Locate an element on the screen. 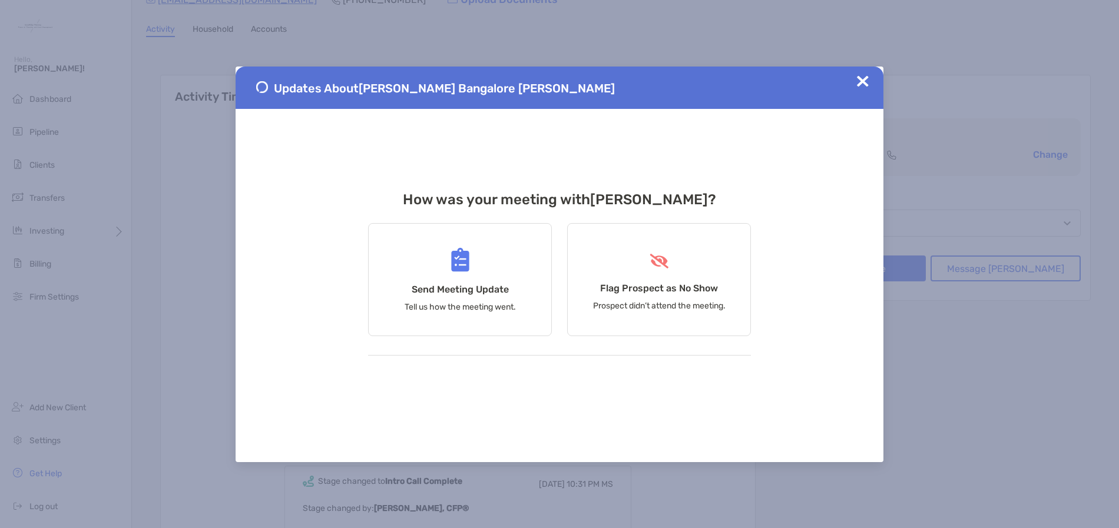  img: Send Meeting Update 1 is located at coordinates (262, 87).